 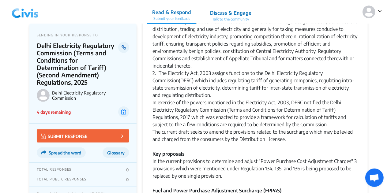 What do you see at coordinates (54, 112) in the screenshot?
I see `p: 4 days remaining` at bounding box center [54, 112].